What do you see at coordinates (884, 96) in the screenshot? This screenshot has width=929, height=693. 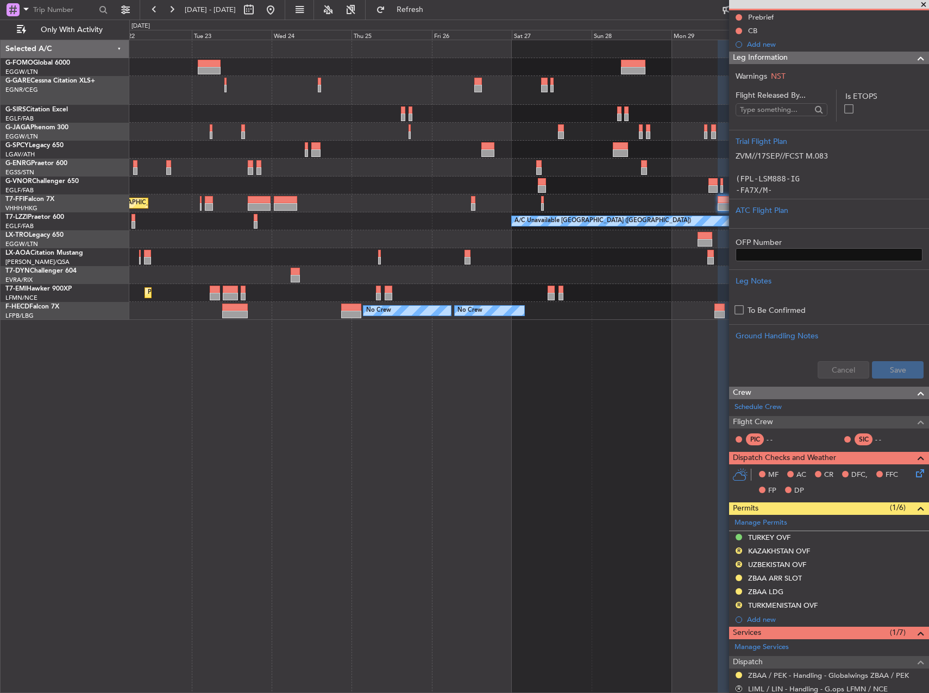 I see `label: Is ETOPS` at bounding box center [884, 96].